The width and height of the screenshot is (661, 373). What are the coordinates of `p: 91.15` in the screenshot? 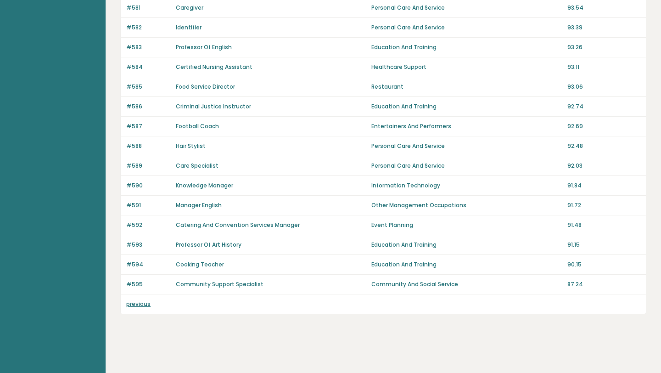 It's located at (604, 245).